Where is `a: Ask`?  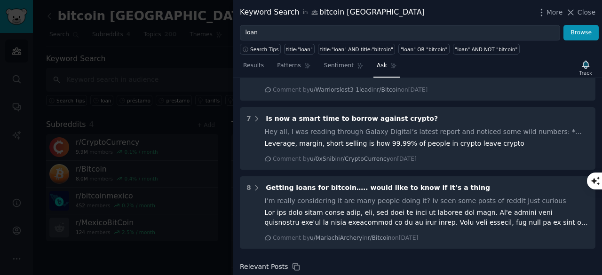 a: Ask is located at coordinates (387, 68).